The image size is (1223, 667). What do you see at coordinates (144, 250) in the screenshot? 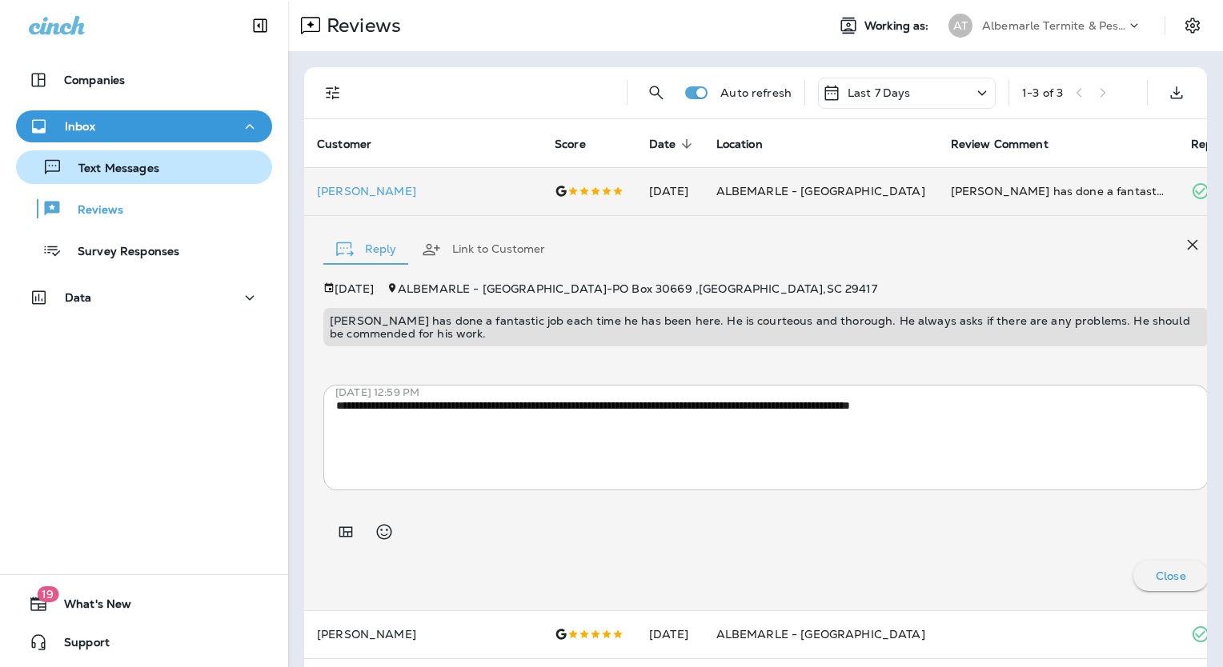
I see `button: Survey Responses` at bounding box center [144, 250].